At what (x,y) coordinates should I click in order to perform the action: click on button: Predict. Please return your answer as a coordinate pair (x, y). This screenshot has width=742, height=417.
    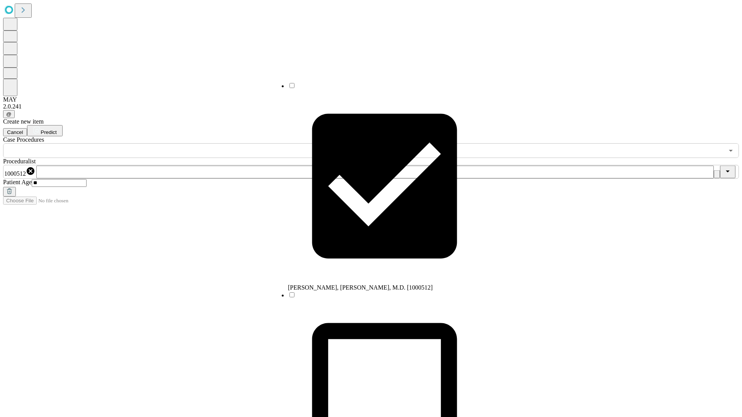
    Looking at the image, I should click on (45, 131).